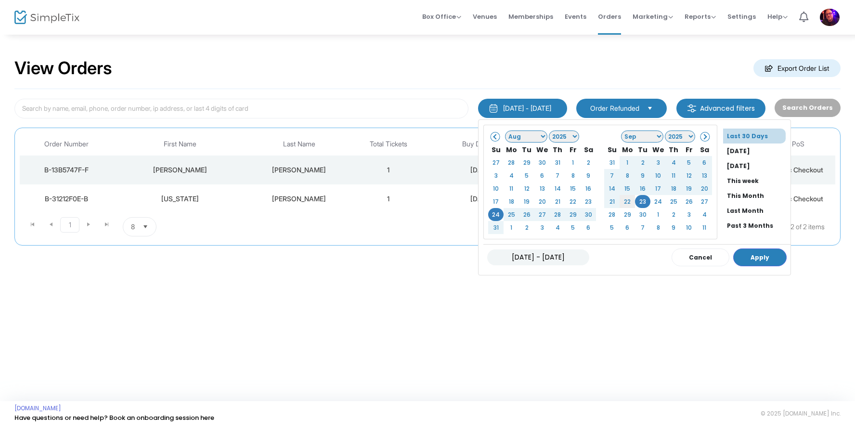  What do you see at coordinates (70, 225) in the screenshot?
I see `span: Page 1` at bounding box center [70, 225].